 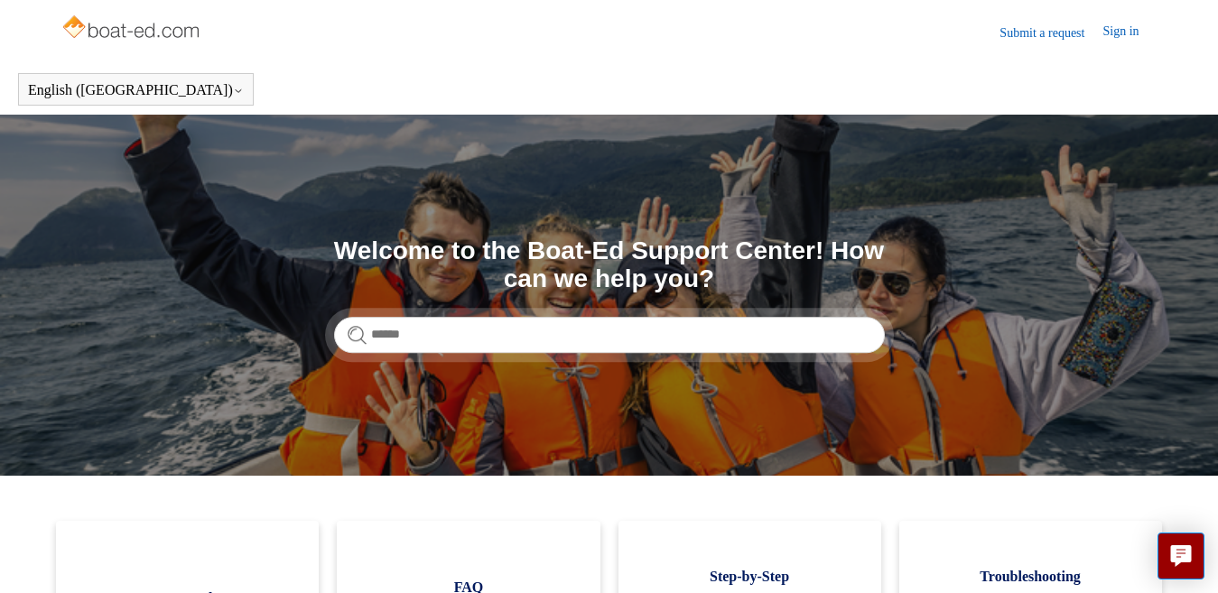 What do you see at coordinates (1181, 556) in the screenshot?
I see `div: Live chat` at bounding box center [1181, 556].